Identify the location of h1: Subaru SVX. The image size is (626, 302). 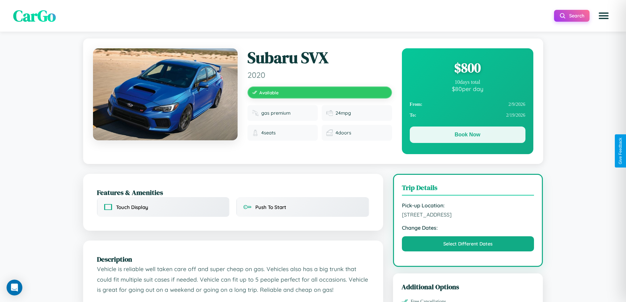
(320, 58).